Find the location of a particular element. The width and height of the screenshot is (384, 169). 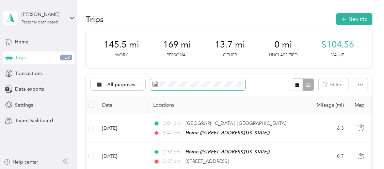

span: 13.7 mi is located at coordinates (230, 45).